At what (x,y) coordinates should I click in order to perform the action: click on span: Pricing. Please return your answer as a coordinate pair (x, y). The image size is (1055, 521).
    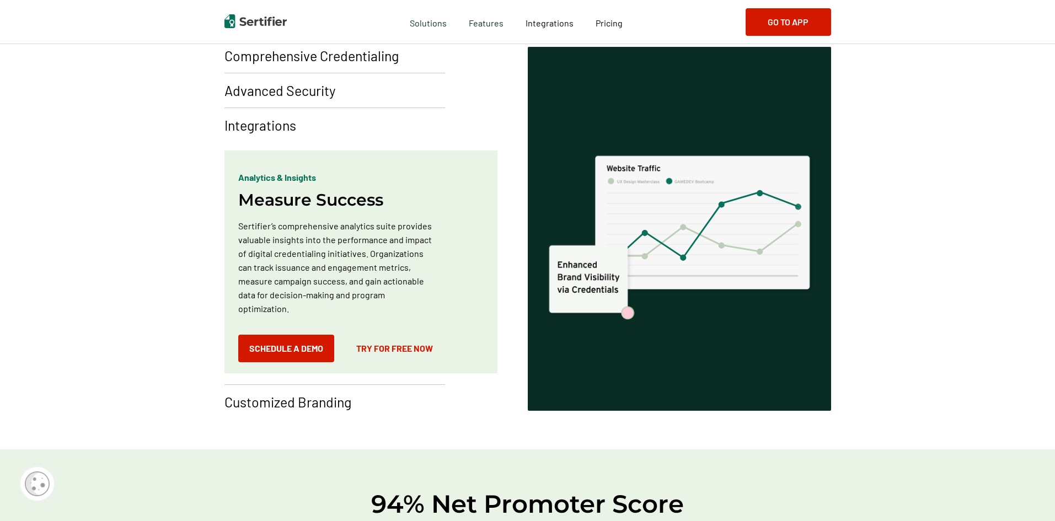
    Looking at the image, I should click on (609, 23).